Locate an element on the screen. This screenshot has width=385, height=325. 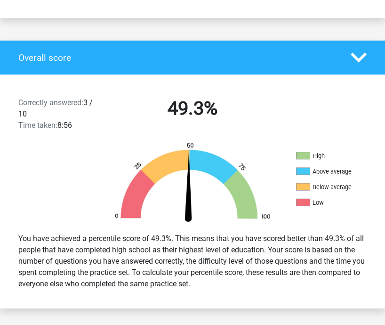
span: Correctly answered: is located at coordinates (51, 102).